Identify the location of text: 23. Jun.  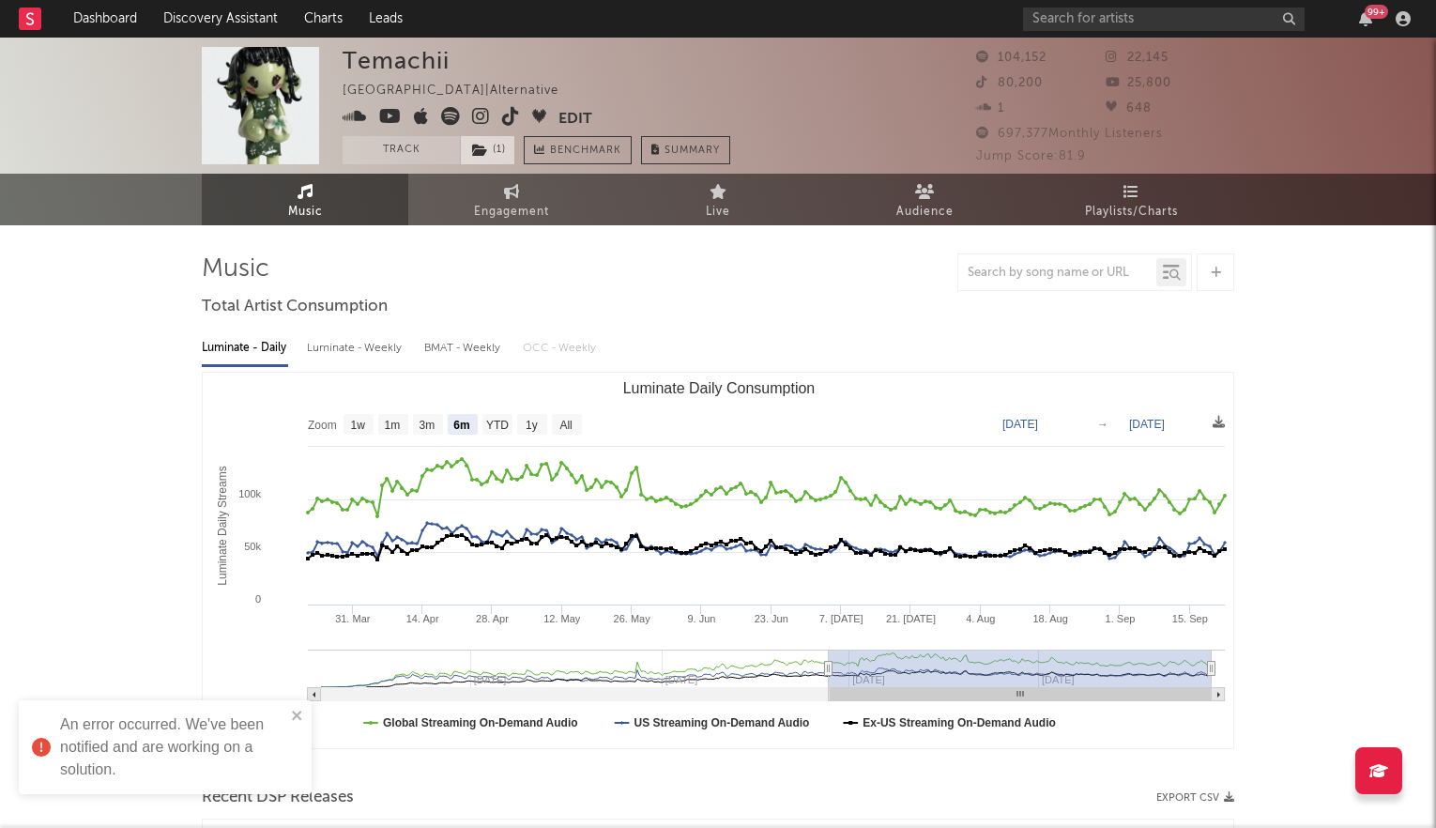
(772, 619).